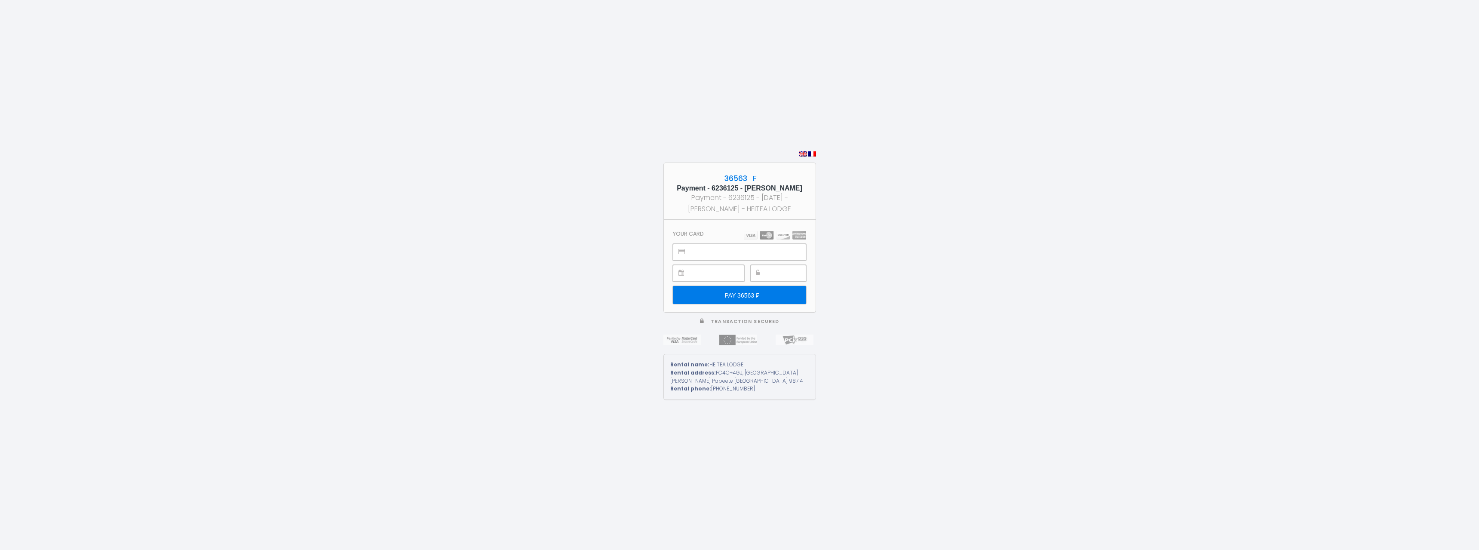 The image size is (1479, 550). What do you see at coordinates (774, 235) in the screenshot?
I see `img: carts.png` at bounding box center [774, 235].